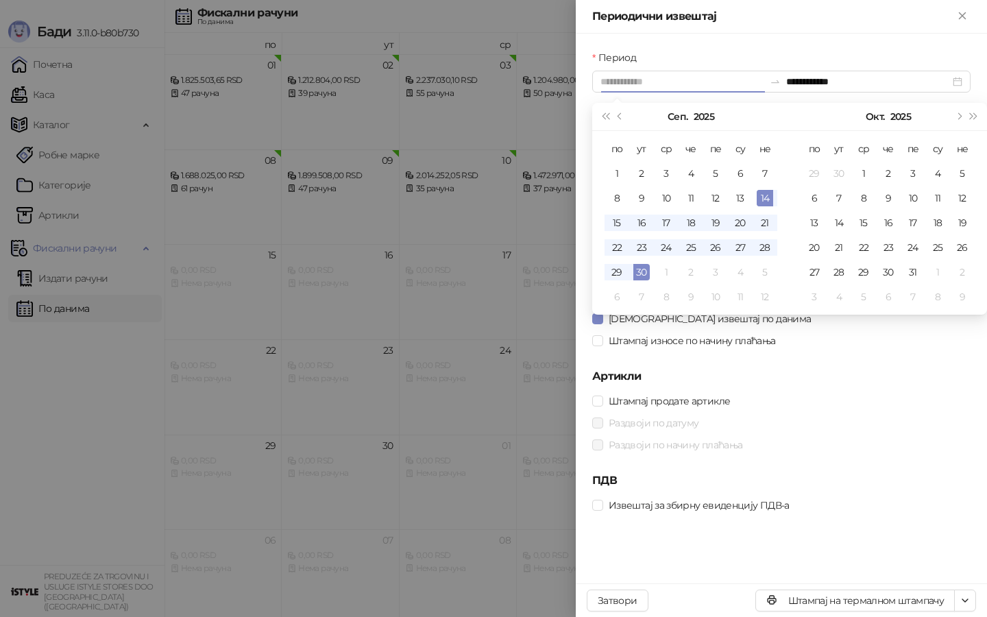  I want to click on td: 2025-09-17, so click(666, 223).